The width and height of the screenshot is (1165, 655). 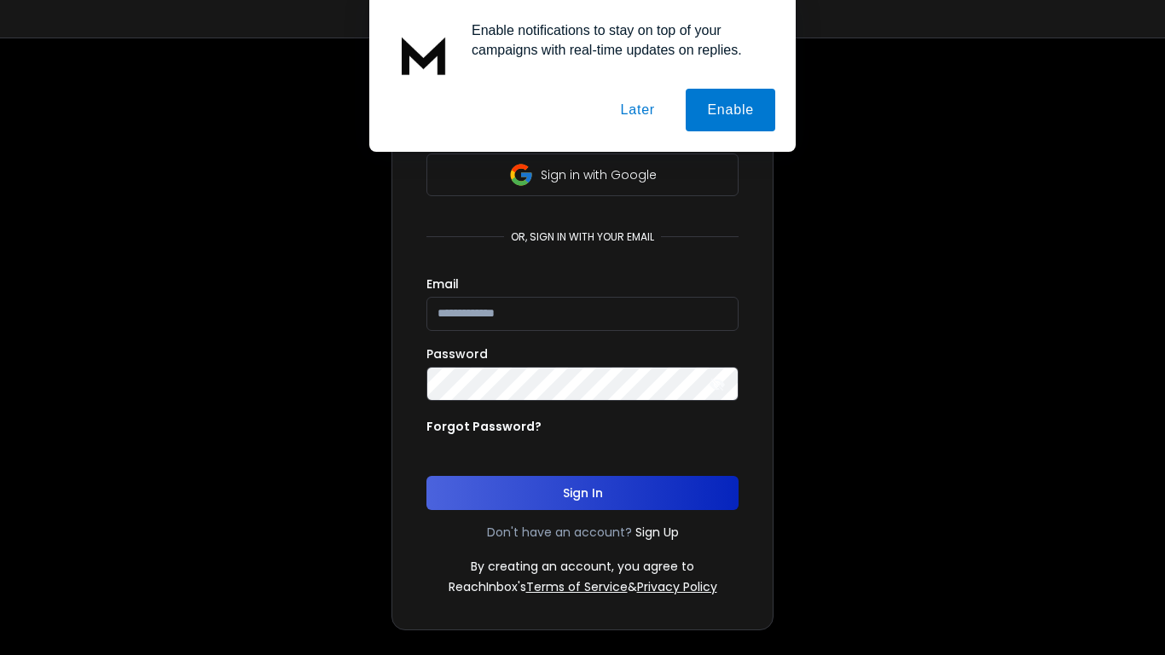 I want to click on span: Privacy Policy, so click(x=677, y=587).